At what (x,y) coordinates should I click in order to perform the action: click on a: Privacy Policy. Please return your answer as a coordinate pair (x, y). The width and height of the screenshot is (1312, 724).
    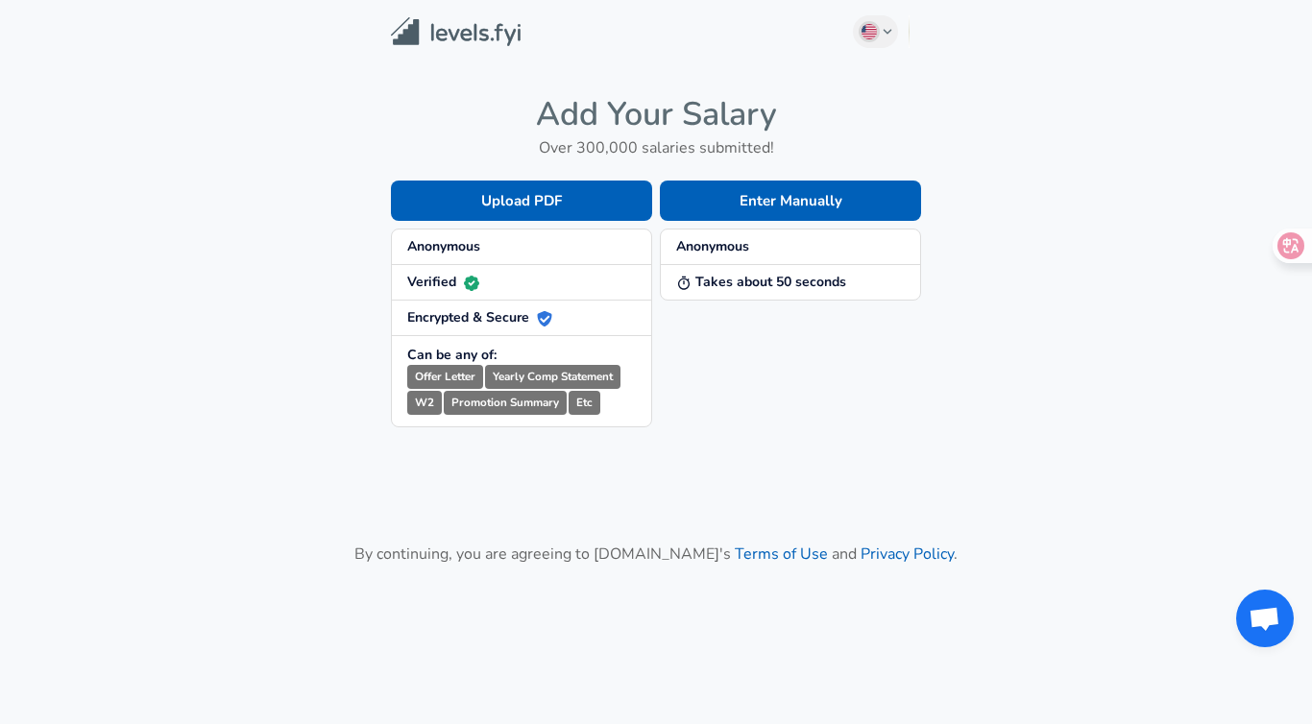
    Looking at the image, I should click on (907, 554).